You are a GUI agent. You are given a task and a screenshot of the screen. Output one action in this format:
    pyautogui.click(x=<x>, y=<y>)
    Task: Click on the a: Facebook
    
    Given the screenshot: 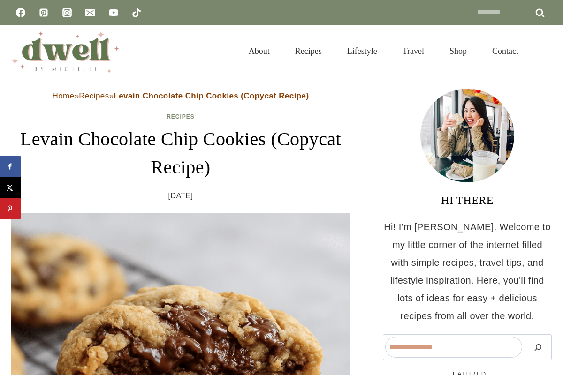 What is the action you would take?
    pyautogui.click(x=21, y=13)
    